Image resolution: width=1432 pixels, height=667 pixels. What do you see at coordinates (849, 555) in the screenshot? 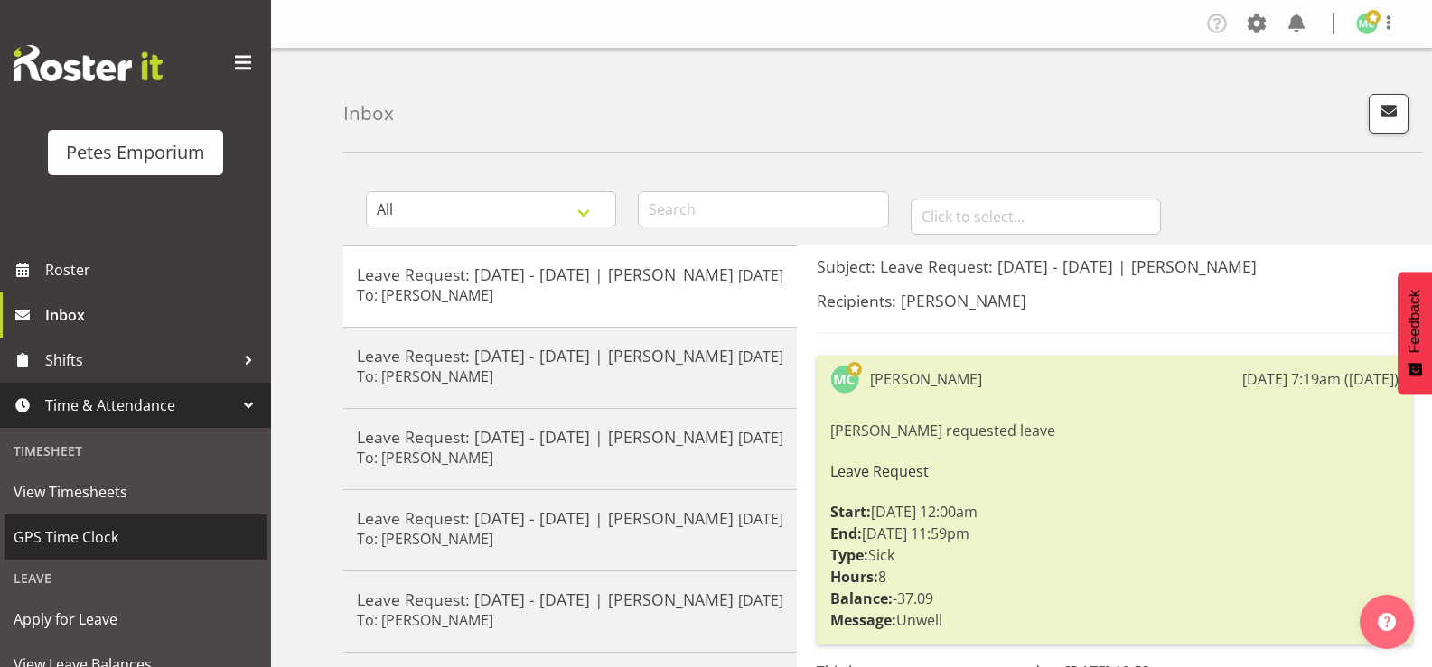
I see `strong: Type:` at bounding box center [849, 555].